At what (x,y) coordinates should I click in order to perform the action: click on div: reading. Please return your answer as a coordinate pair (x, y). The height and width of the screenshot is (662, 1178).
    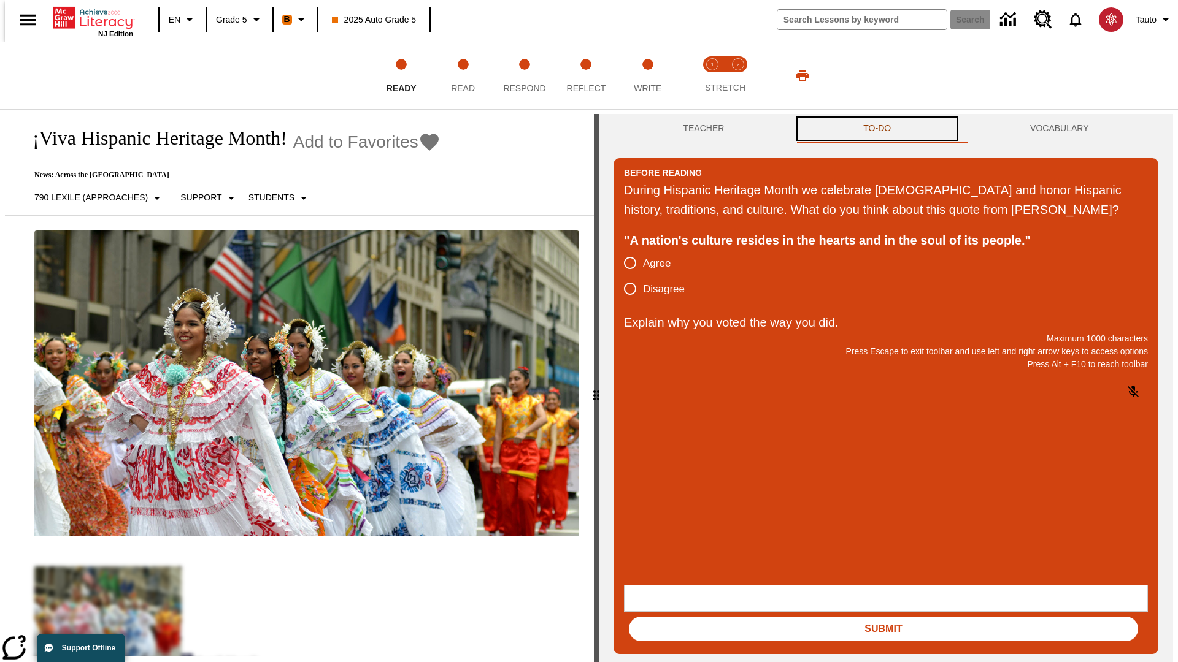
    Looking at the image, I should click on (299, 385).